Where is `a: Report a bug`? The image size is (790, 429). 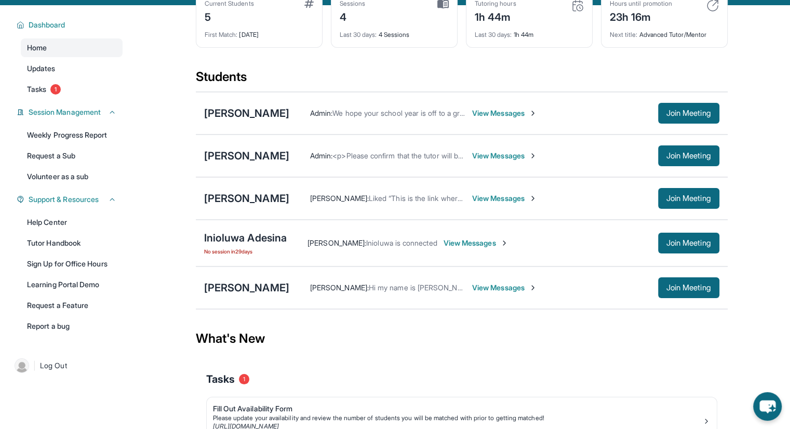 a: Report a bug is located at coordinates (72, 326).